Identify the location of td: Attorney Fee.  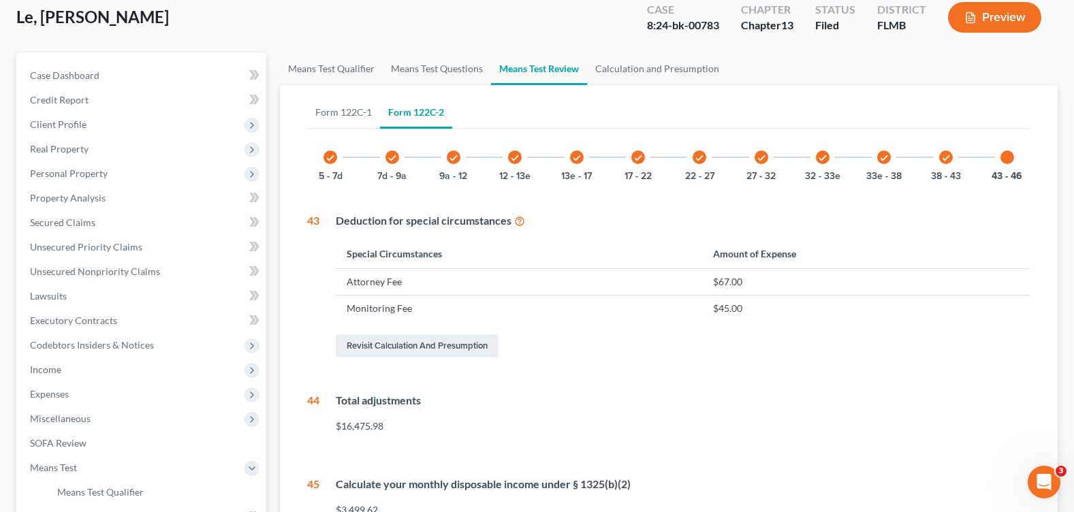
(519, 282).